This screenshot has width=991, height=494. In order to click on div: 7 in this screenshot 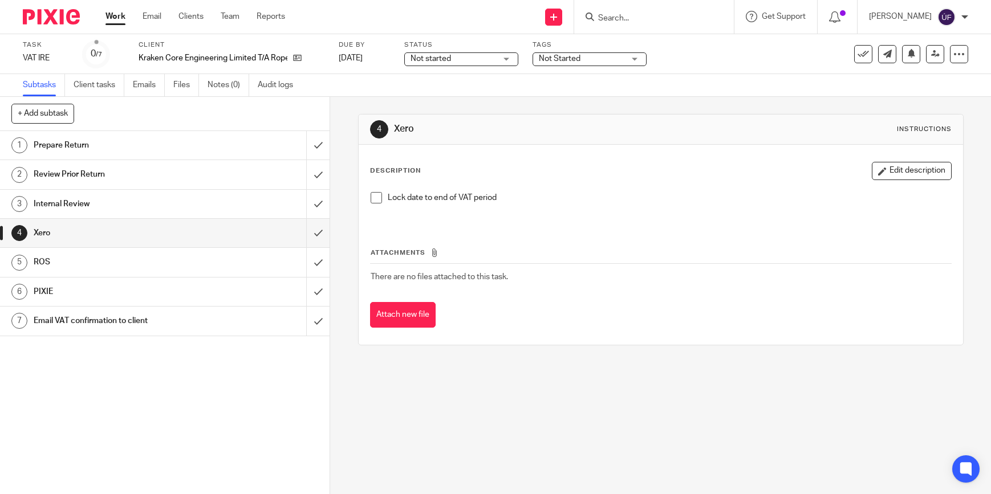, I will do `click(19, 321)`.